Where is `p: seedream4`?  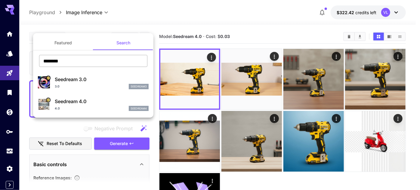
p: seedream4 is located at coordinates (139, 108).